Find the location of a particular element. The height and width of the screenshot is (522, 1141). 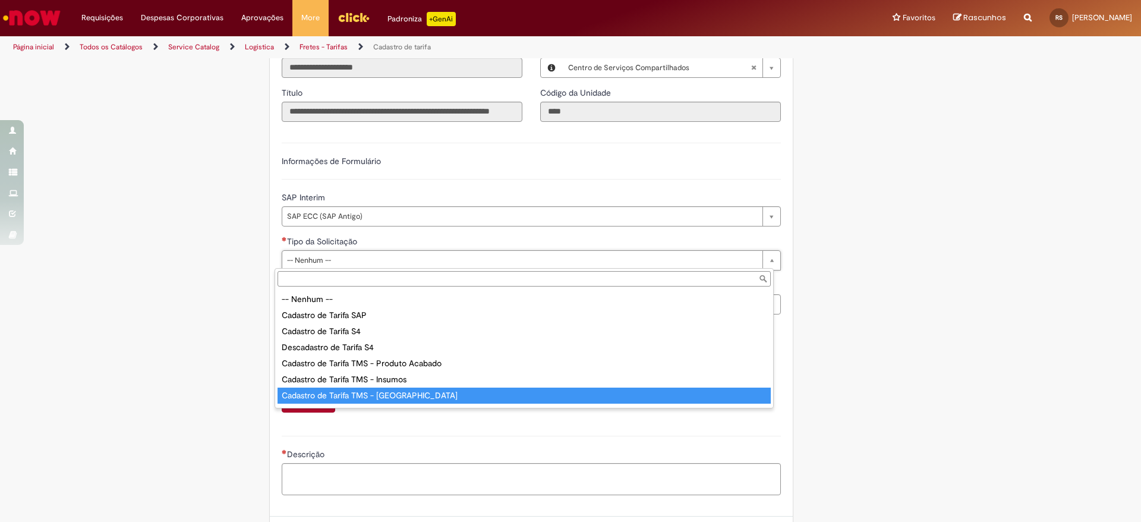

ul: Tipo da Solicitação is located at coordinates (524, 348).